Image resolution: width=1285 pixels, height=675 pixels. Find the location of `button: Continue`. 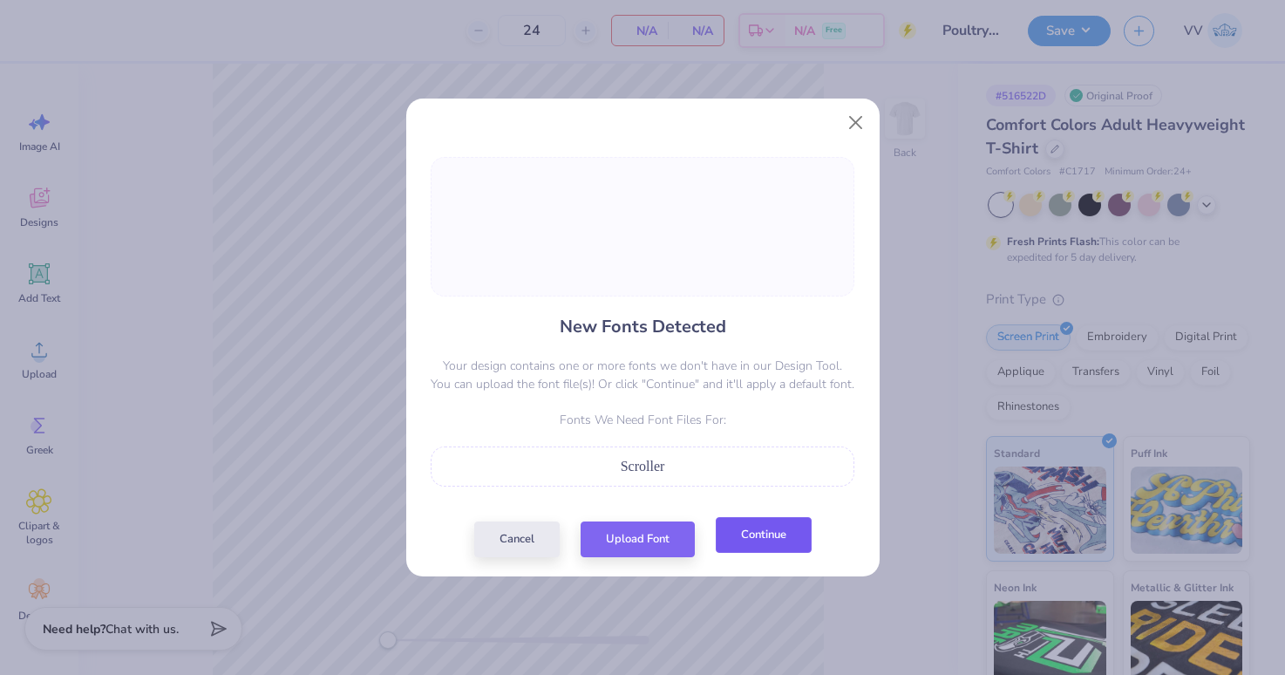

button: Continue is located at coordinates (763, 534).